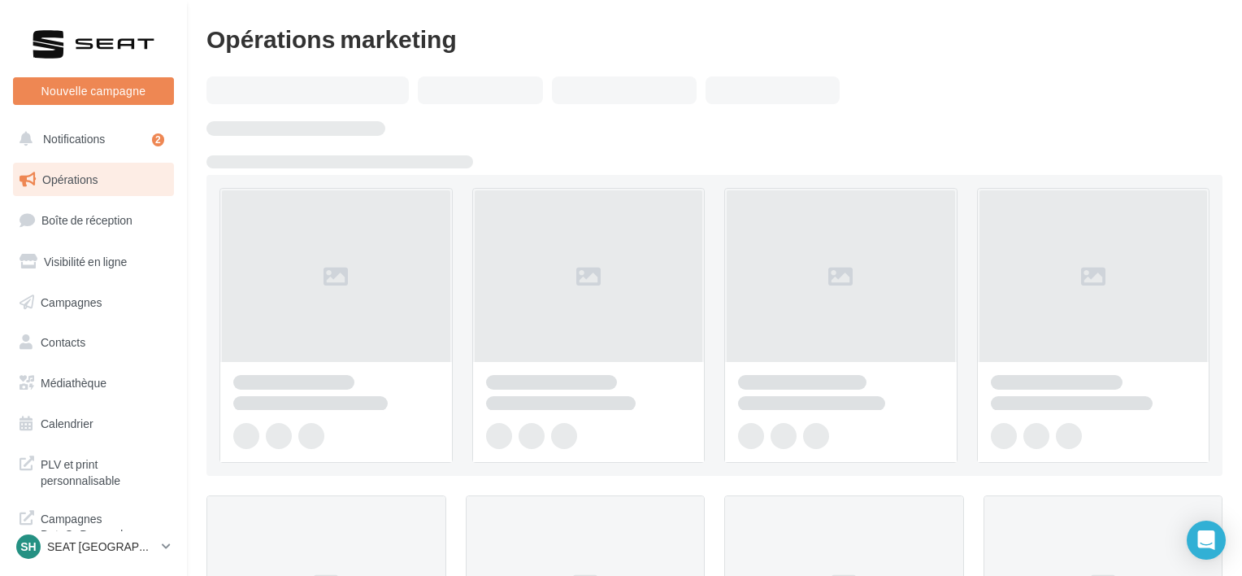 Image resolution: width=1242 pixels, height=576 pixels. What do you see at coordinates (87, 220) in the screenshot?
I see `span: Boîte de réception` at bounding box center [87, 220].